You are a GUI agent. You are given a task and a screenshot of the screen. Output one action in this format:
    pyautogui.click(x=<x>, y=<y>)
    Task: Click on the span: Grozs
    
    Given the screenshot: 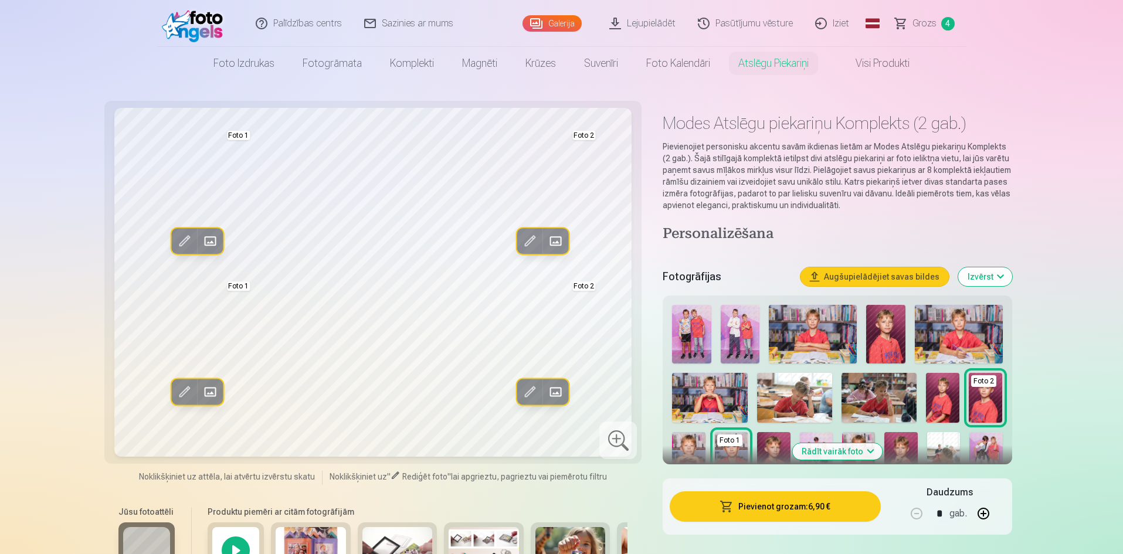 What is the action you would take?
    pyautogui.click(x=924, y=23)
    